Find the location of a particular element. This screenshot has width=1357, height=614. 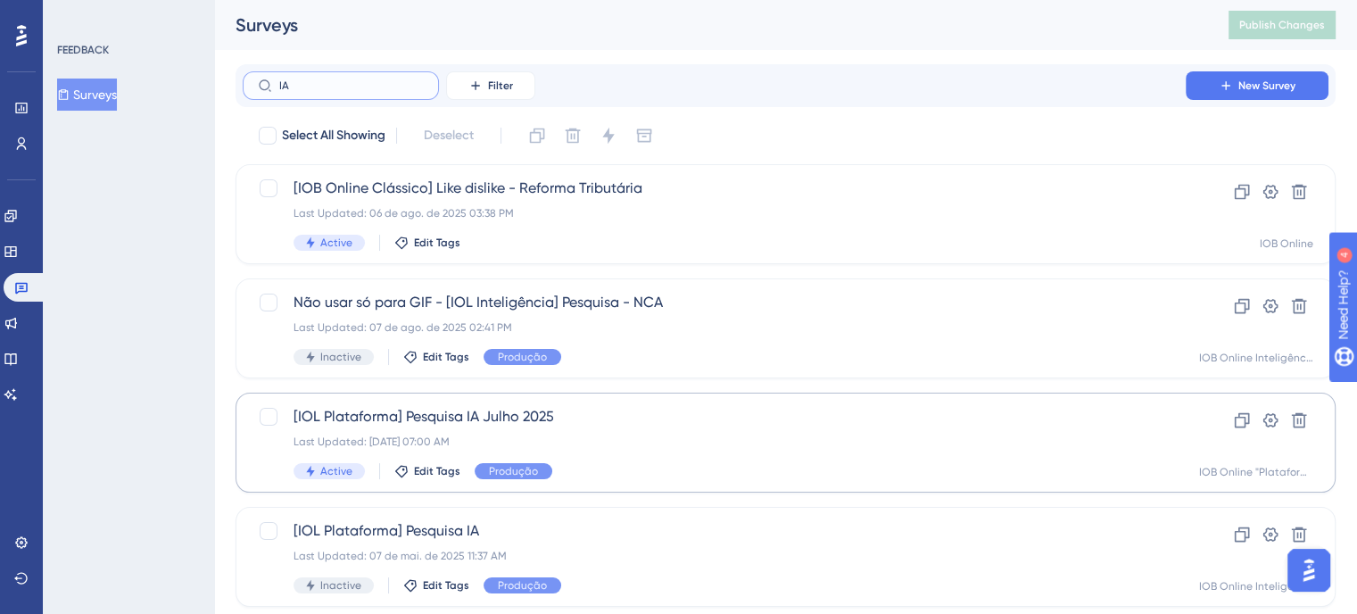

span: [IOL Plataforma] Pesquisa IA Julho 2025 is located at coordinates (714, 417).